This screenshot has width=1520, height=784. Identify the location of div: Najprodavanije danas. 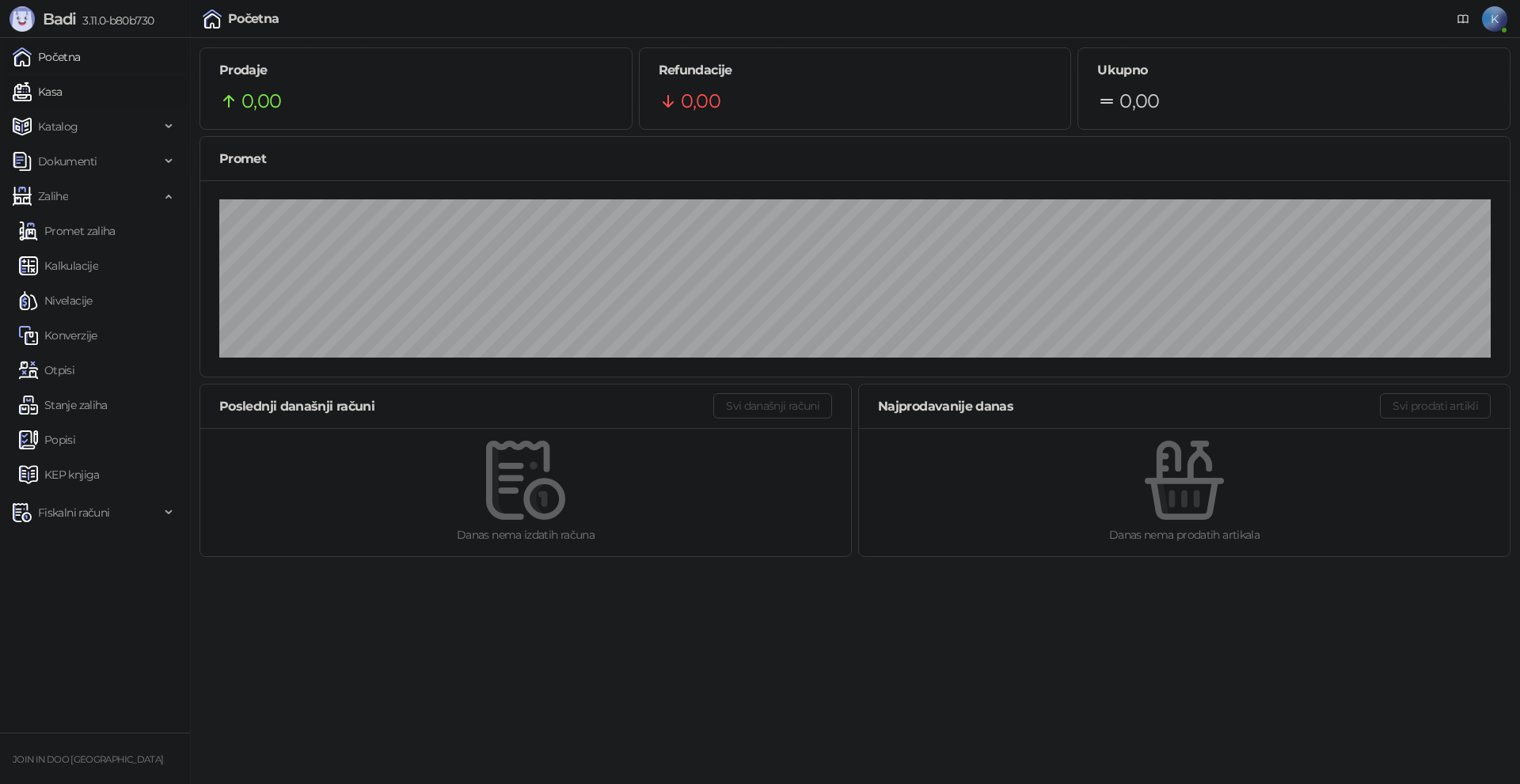
(1129, 406).